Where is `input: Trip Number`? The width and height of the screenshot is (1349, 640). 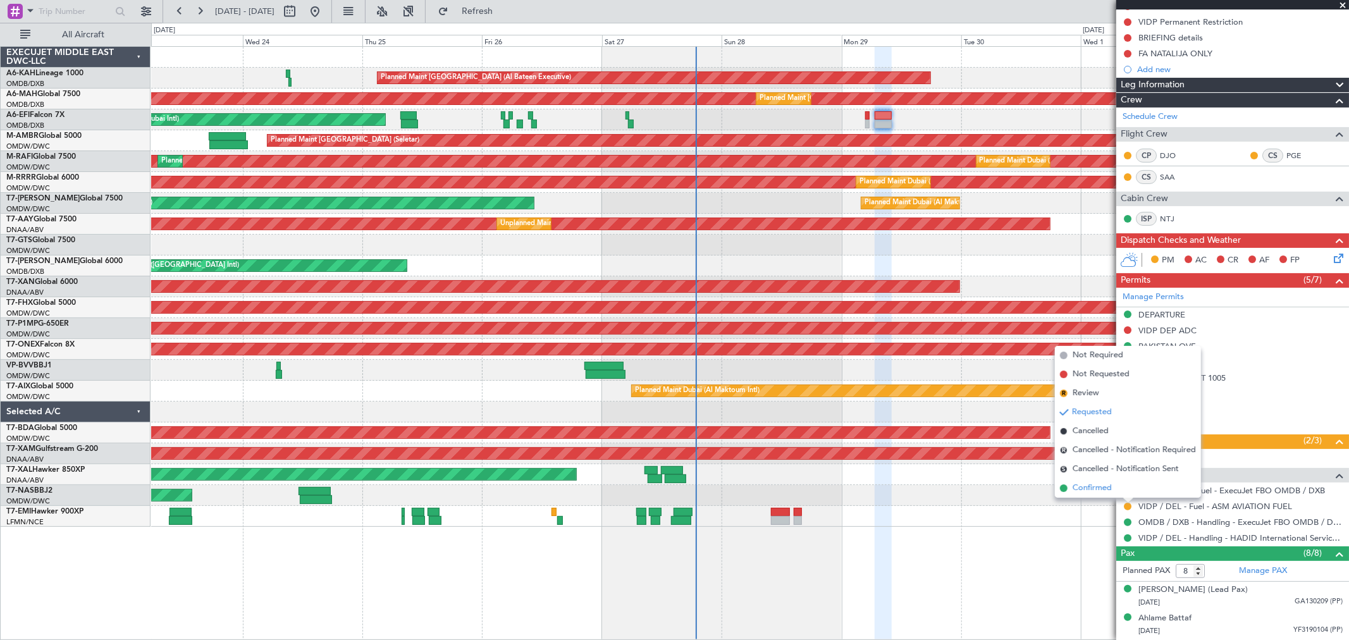
input: Trip Number is located at coordinates (75, 11).